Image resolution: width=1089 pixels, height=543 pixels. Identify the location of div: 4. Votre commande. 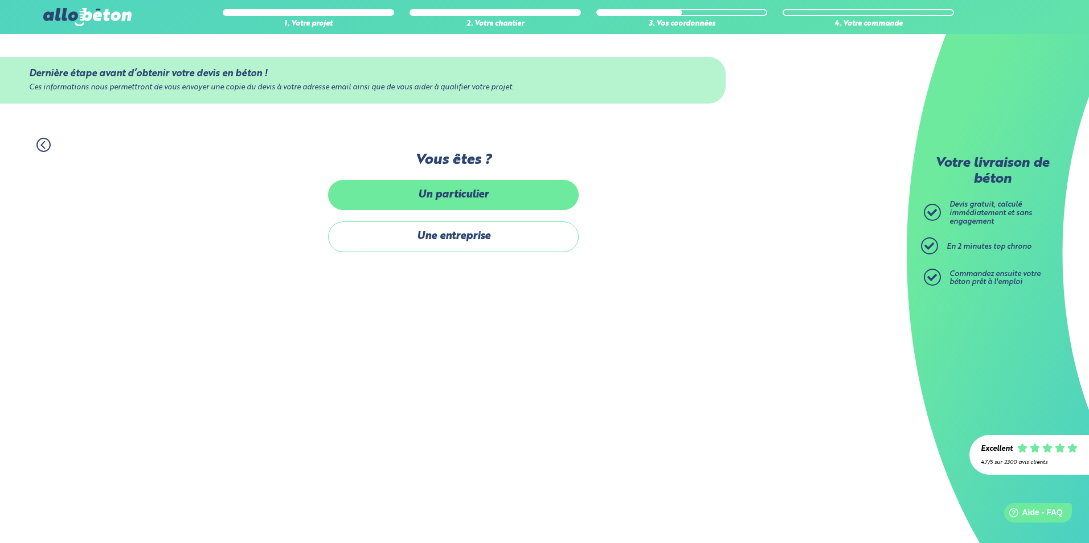
(868, 24).